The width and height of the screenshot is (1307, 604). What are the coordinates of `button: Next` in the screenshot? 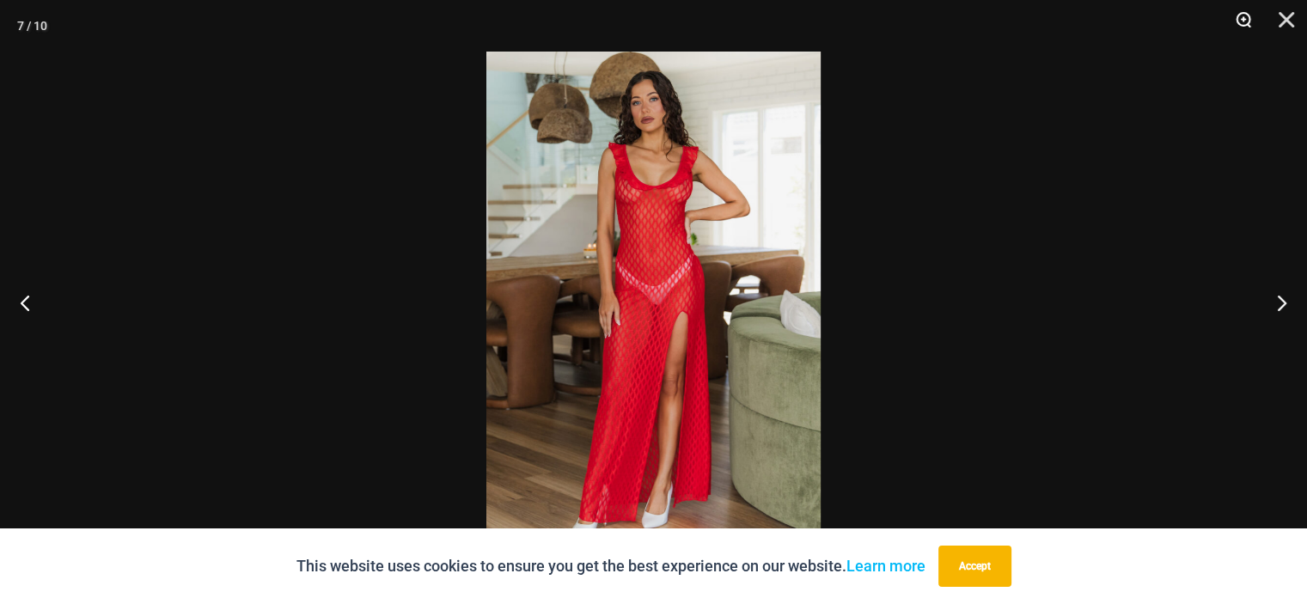 It's located at (1275, 303).